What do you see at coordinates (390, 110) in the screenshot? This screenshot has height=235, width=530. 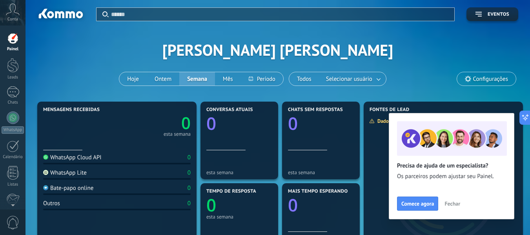 I see `span: Fontes de lead` at bounding box center [390, 110].